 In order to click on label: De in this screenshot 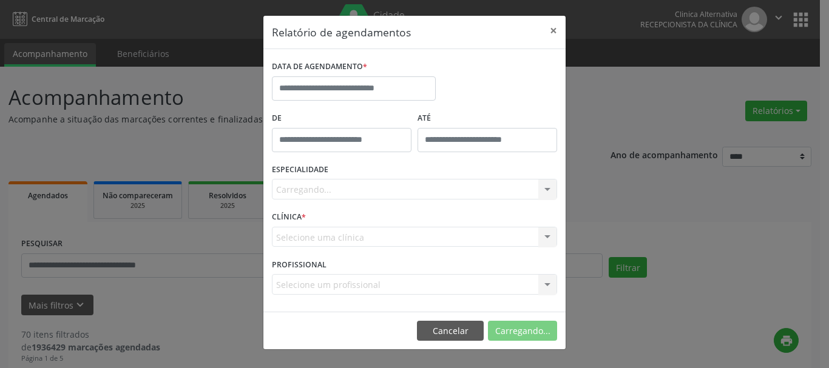, I will do `click(342, 118)`.